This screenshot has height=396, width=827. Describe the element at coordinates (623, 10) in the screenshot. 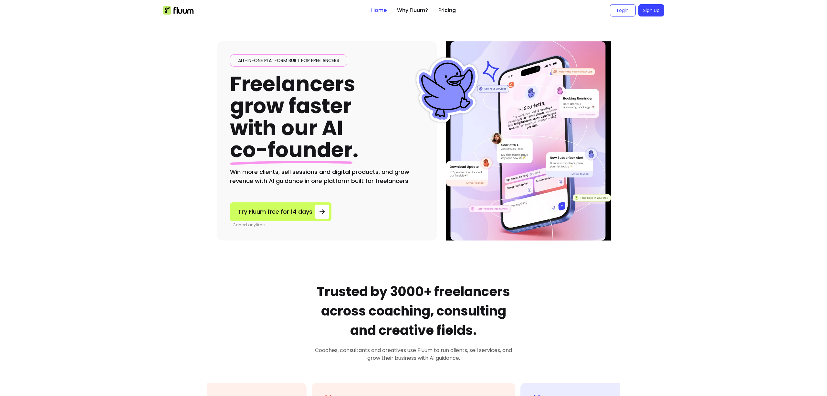

I see `a: Login` at that location.